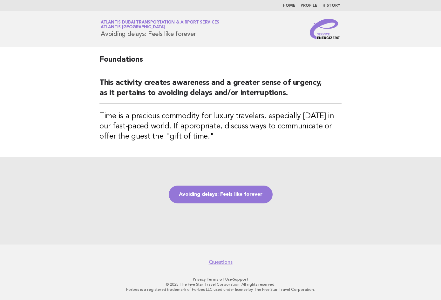 The width and height of the screenshot is (441, 300). What do you see at coordinates (220, 284) in the screenshot?
I see `p: © 2025 The Five Star Travel Corporation. All rights reserved.` at bounding box center [220, 284].